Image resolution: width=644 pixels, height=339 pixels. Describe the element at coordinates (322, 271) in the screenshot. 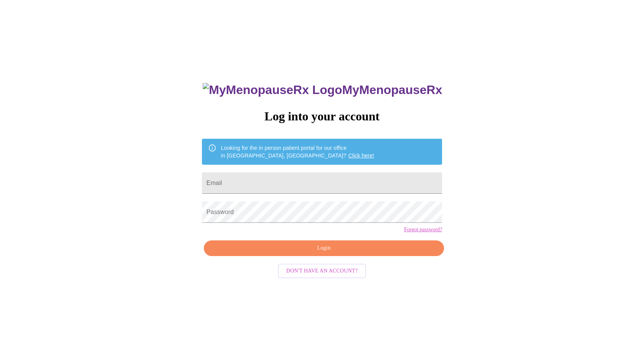

I see `button: Don't have an account?` at that location.